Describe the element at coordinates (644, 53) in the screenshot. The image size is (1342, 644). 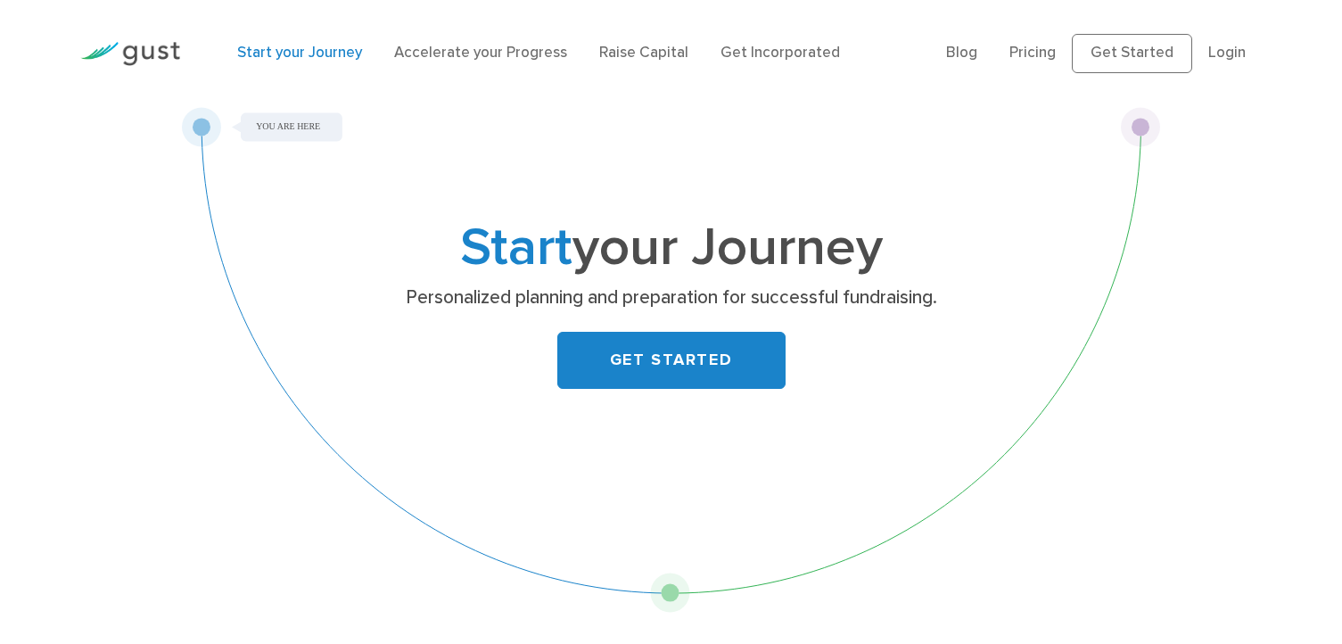
I see `a: Raise Capital` at that location.